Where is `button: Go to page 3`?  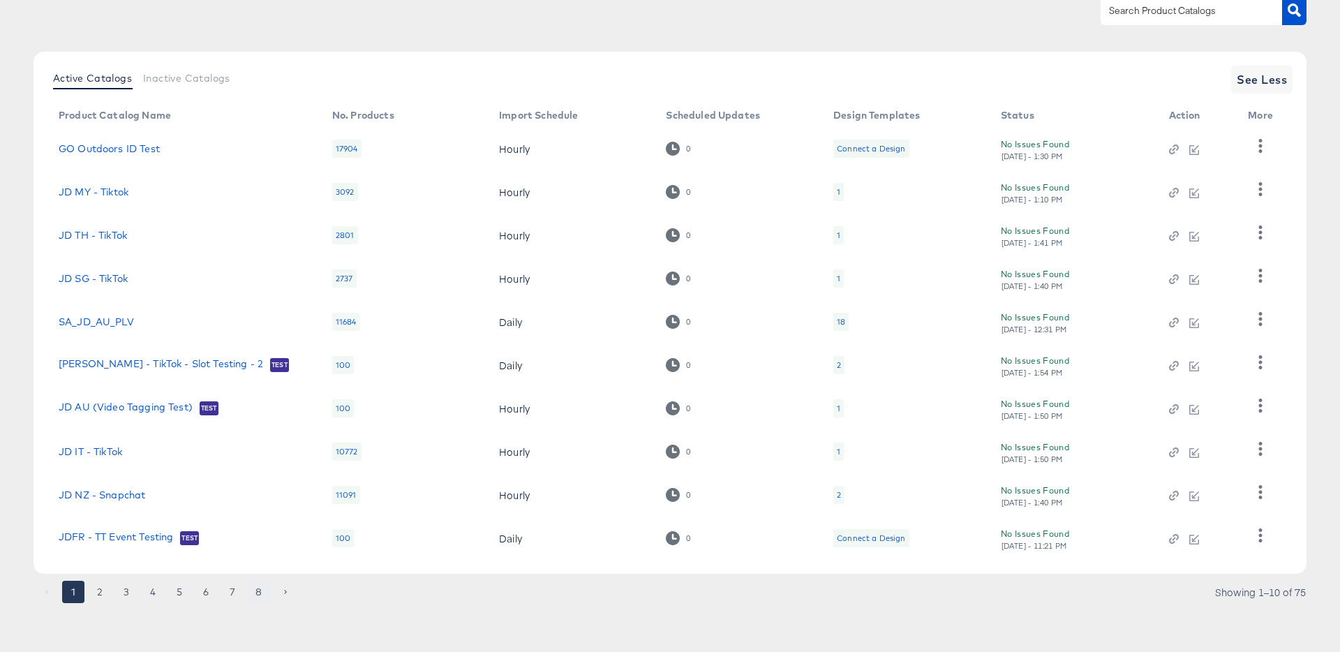
button: Go to page 3 is located at coordinates (126, 592).